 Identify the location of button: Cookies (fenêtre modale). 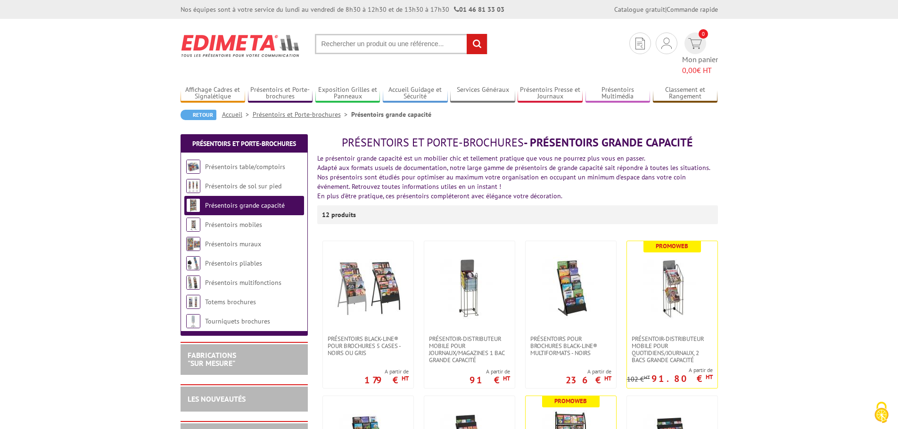
(881, 413).